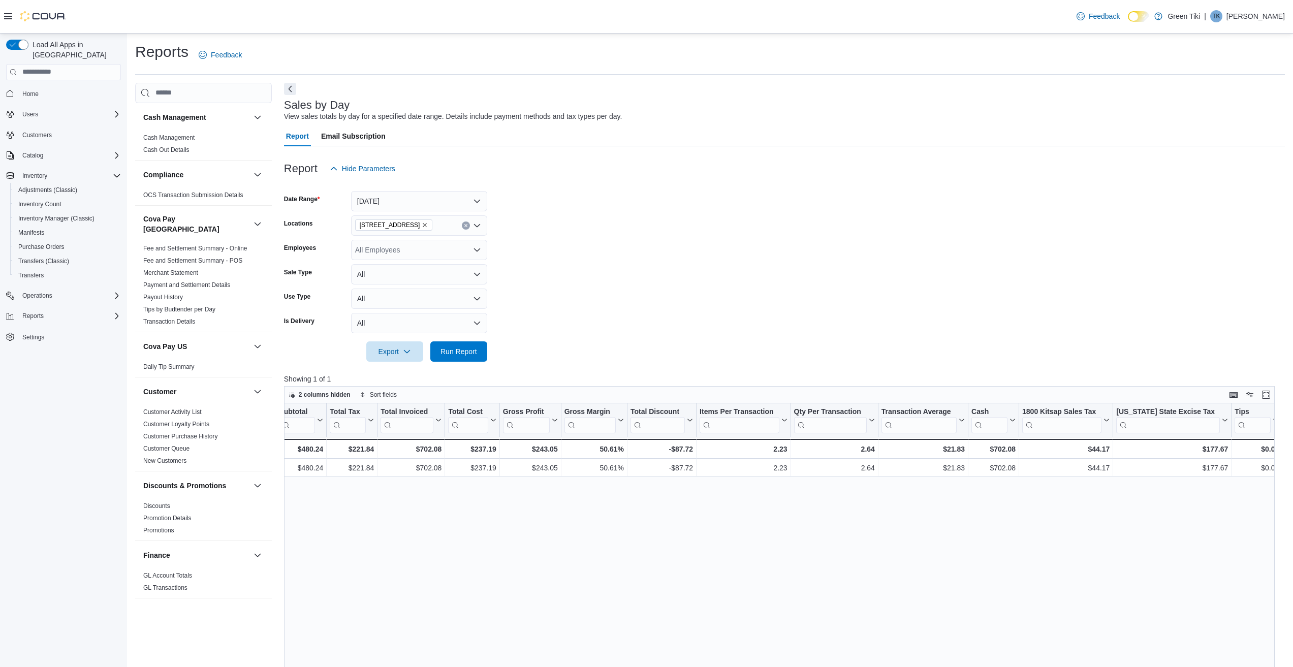 The image size is (1293, 667). I want to click on div: Total Tax, so click(348, 412).